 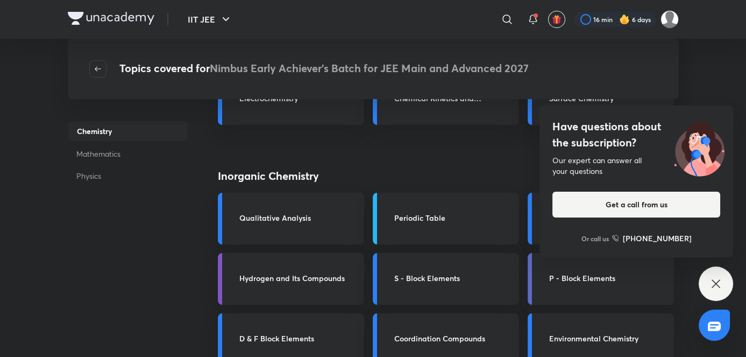 What do you see at coordinates (111, 18) in the screenshot?
I see `img: Company Logo` at bounding box center [111, 18].